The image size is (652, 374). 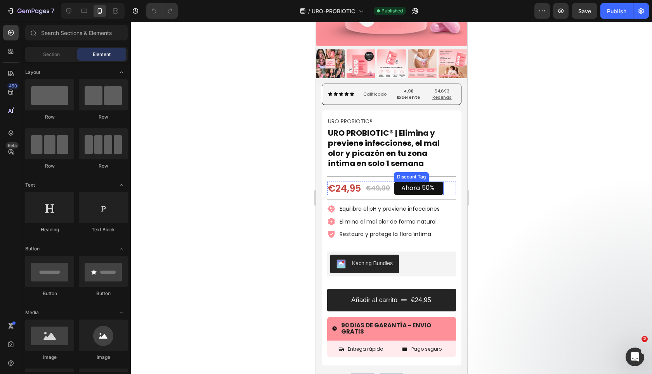 I want to click on span: URO-PROBIOTIC, so click(x=334, y=11).